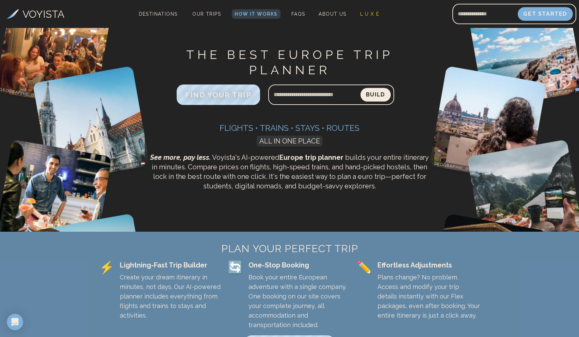 This screenshot has height=337, width=579. What do you see at coordinates (298, 14) in the screenshot?
I see `a: FAQs` at bounding box center [298, 14].